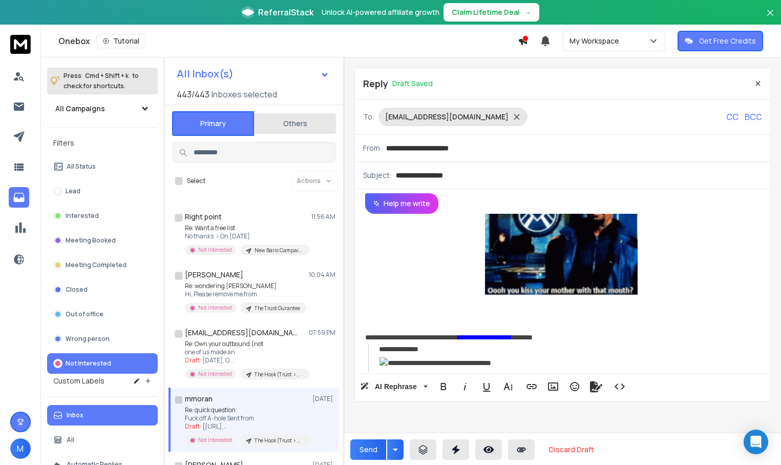  Describe the element at coordinates (102, 314) in the screenshot. I see `button: Out of office` at that location.